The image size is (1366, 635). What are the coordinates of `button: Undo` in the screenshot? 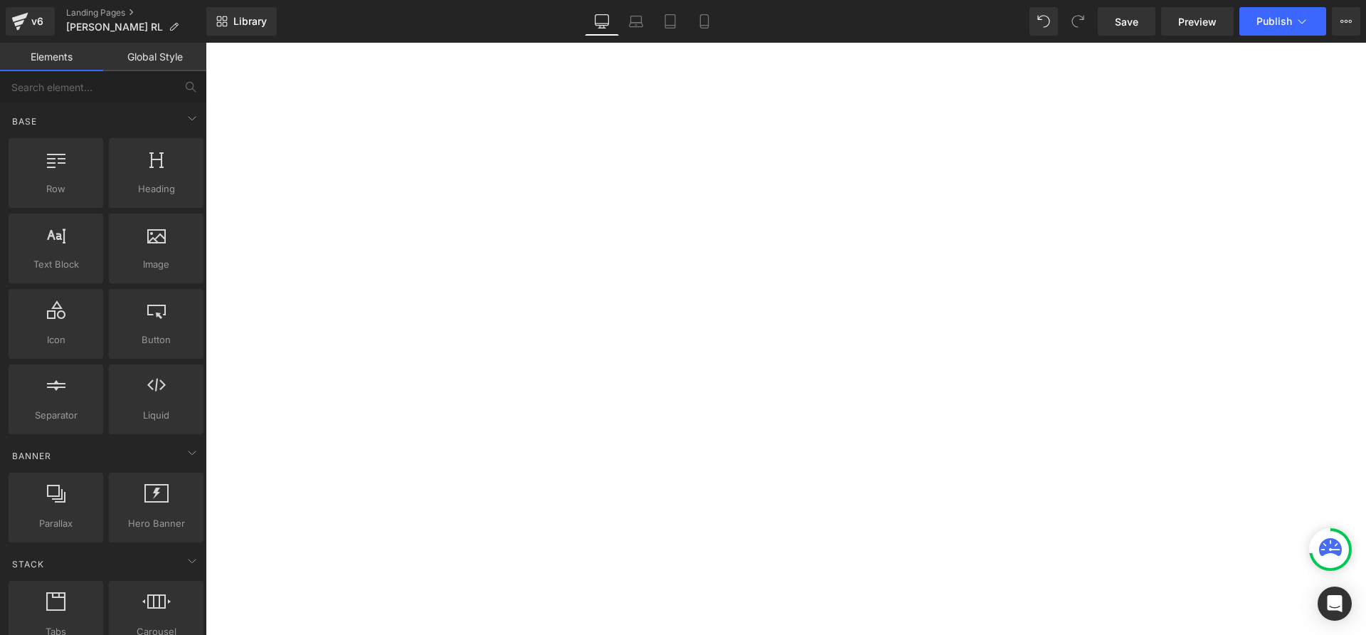 It's located at (1044, 21).